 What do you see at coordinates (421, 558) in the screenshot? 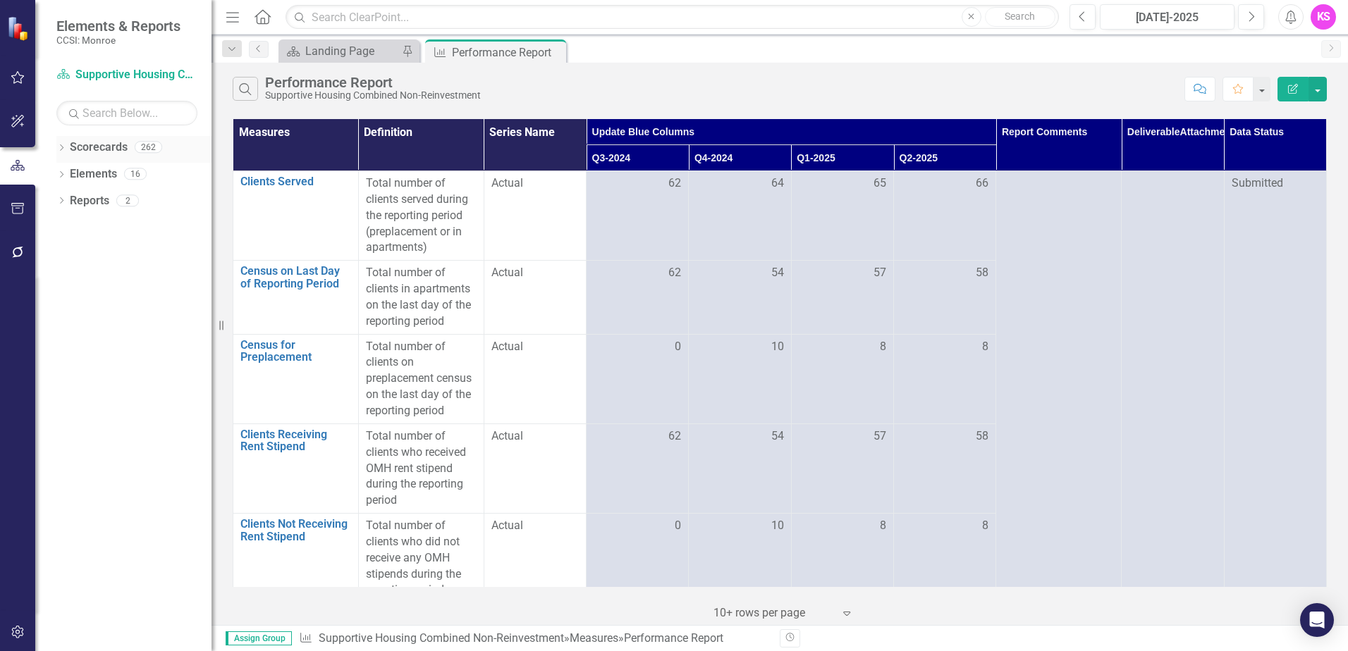
I see `p: Total number of clients who did not receive any OMH stipends during the reporting period` at bounding box center [421, 558].